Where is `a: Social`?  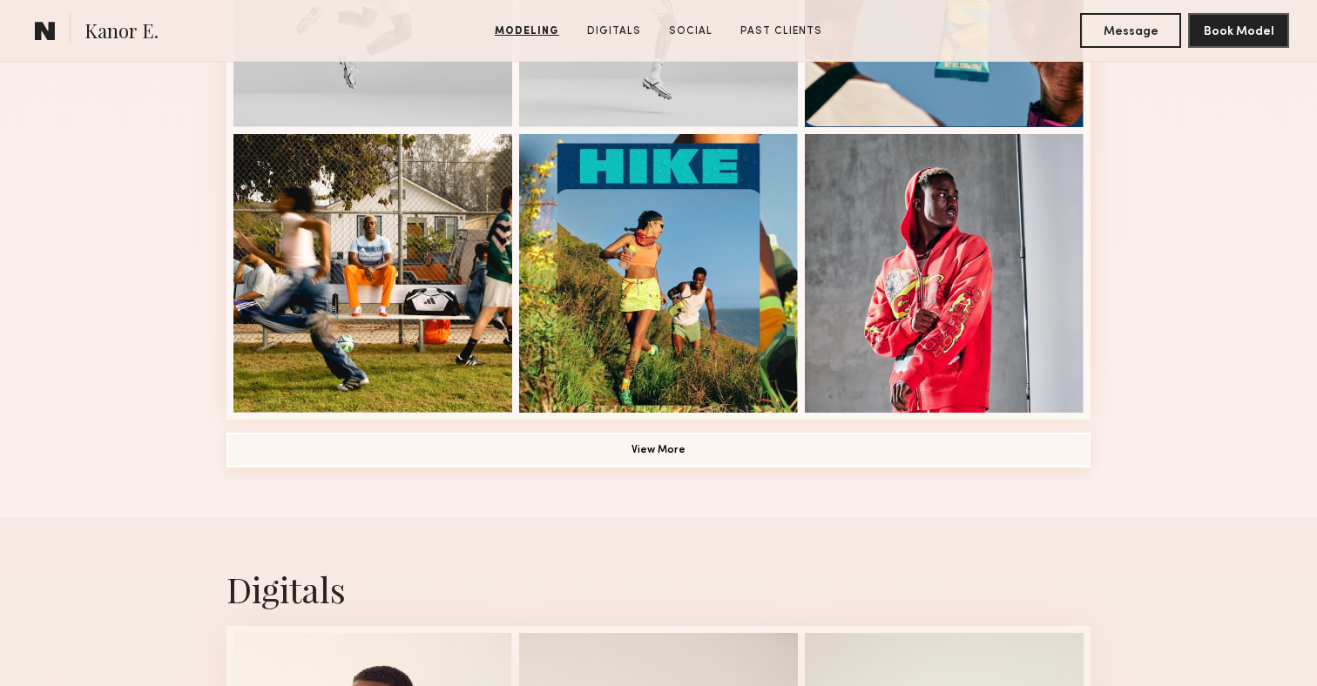
a: Social is located at coordinates (691, 31).